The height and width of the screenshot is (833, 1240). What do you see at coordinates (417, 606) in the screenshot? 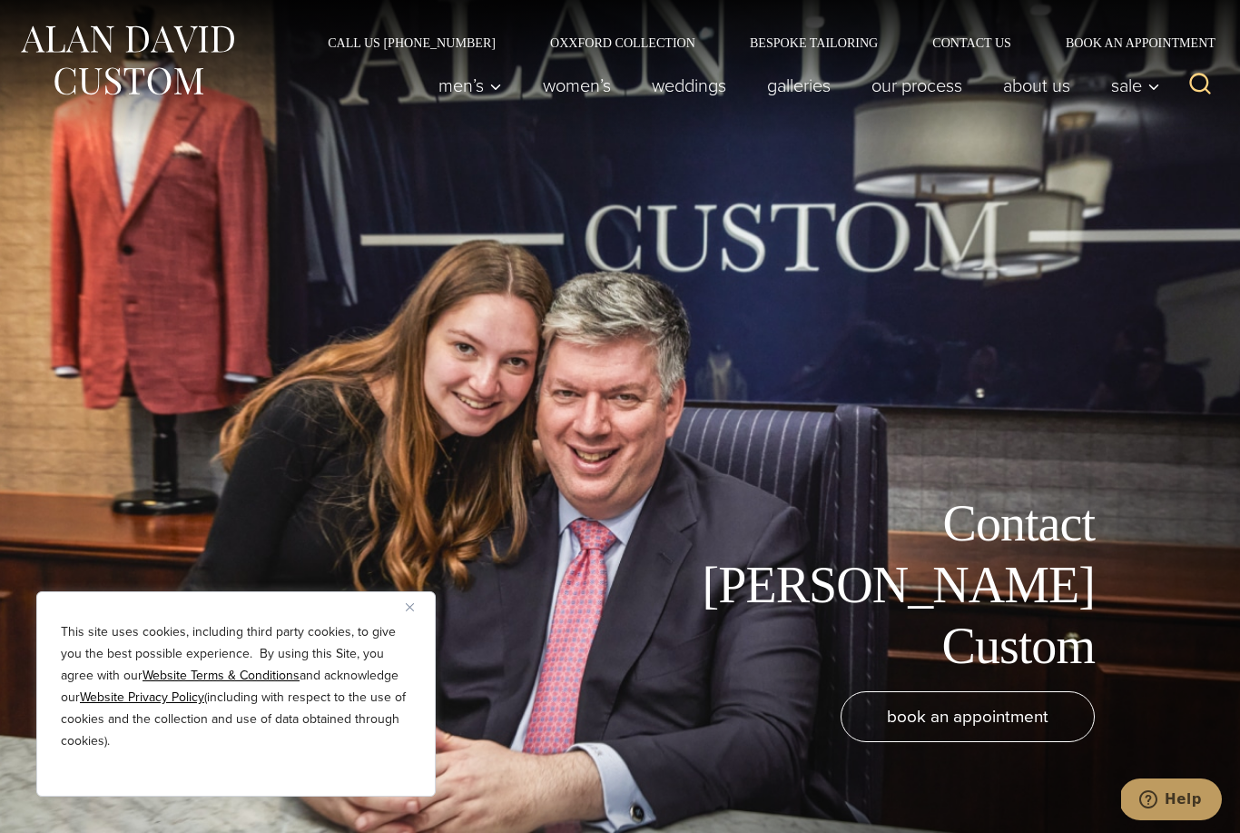
I see `button: Close` at bounding box center [417, 606].